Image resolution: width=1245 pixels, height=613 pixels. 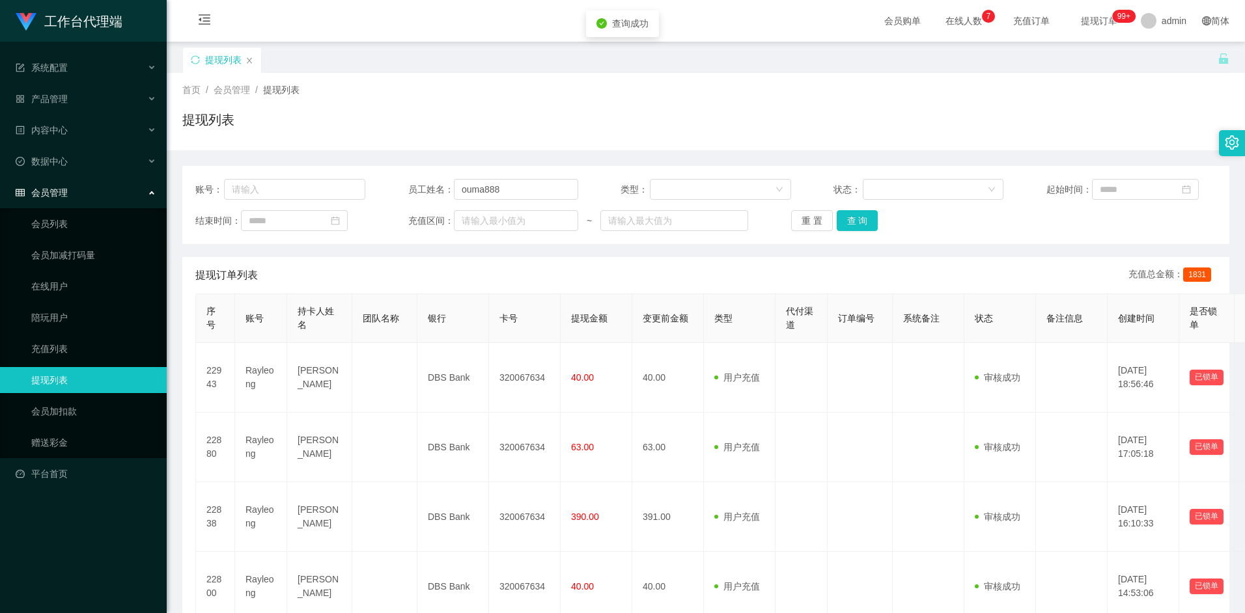 I want to click on span: 结束时间：, so click(x=218, y=221).